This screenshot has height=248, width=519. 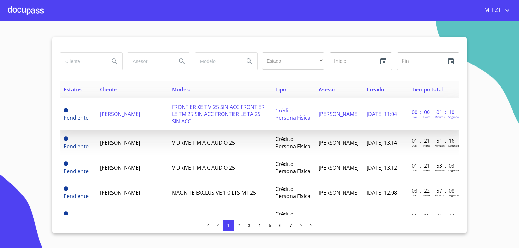 I want to click on span: FRONTIER XE TM 25 SIN ACC FRONTIER LE TM 25 SIN ACC FRONTIER LE TA 25 SIN ACC, so click(x=218, y=114).